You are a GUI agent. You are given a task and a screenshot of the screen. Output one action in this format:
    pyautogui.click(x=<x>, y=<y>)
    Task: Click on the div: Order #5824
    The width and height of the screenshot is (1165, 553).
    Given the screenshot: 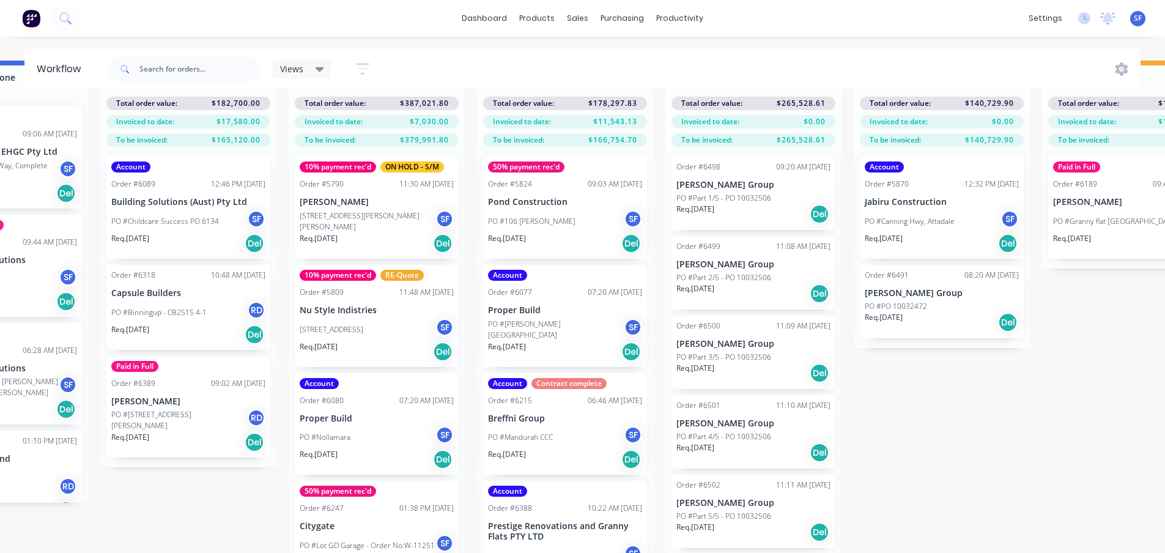 What is the action you would take?
    pyautogui.click(x=510, y=184)
    